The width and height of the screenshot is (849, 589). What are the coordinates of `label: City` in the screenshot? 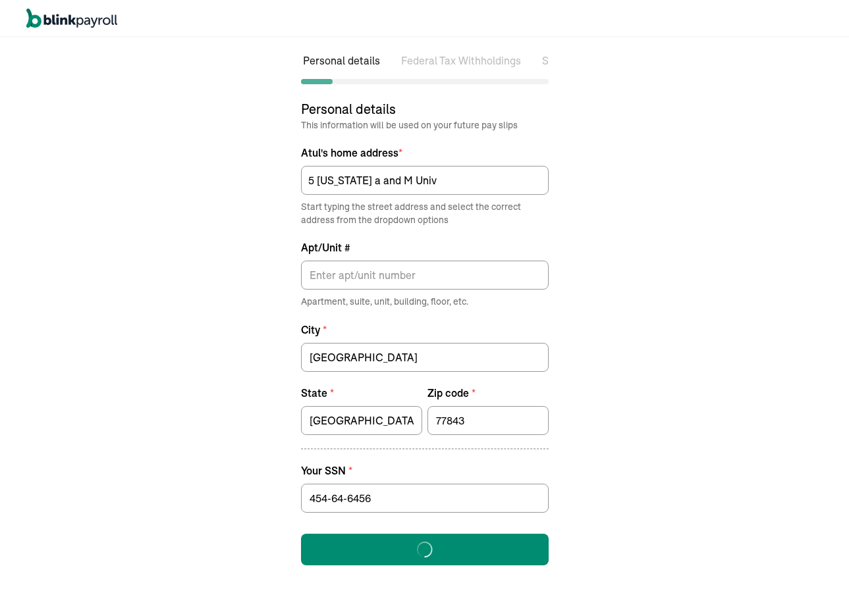 It's located at (425, 330).